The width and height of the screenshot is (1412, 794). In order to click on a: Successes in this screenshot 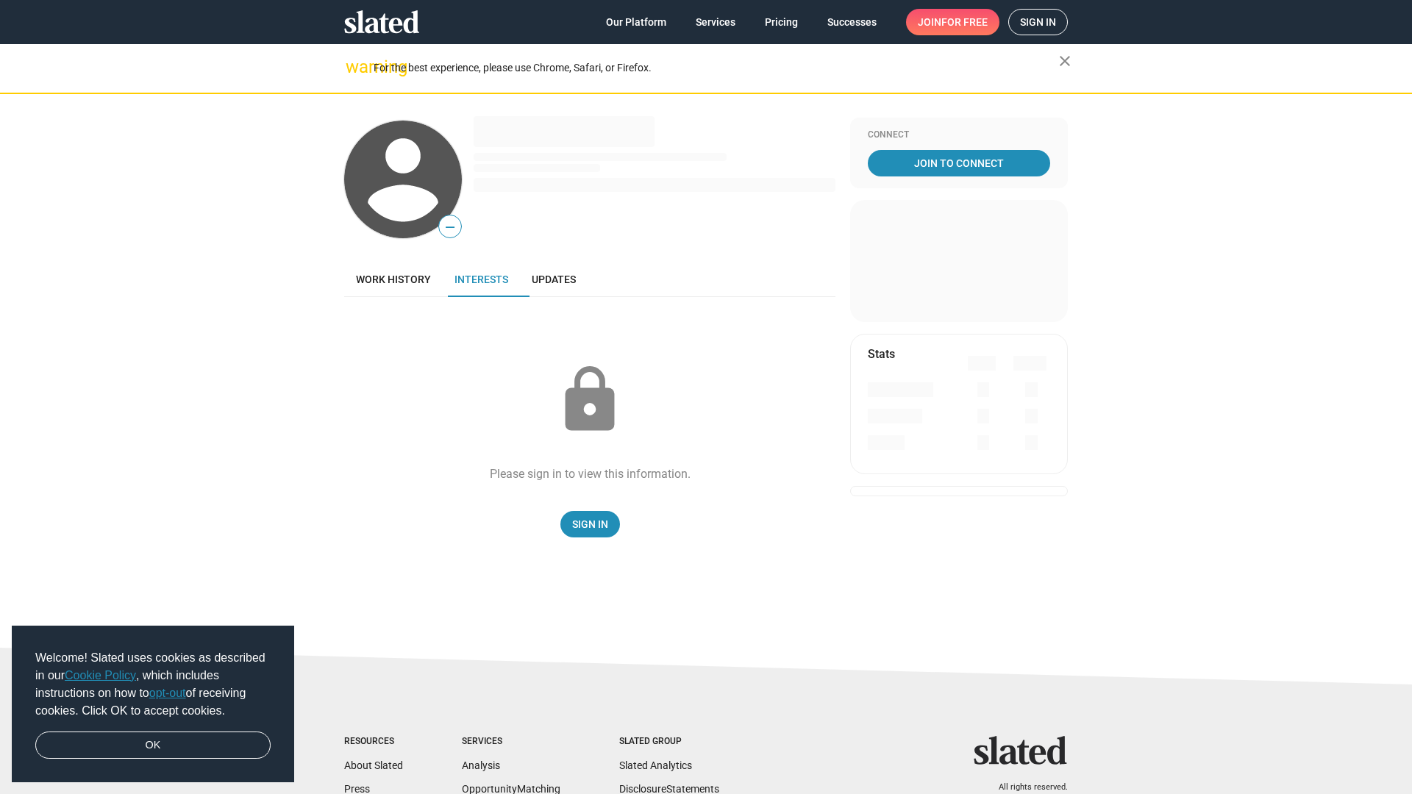, I will do `click(852, 22)`.